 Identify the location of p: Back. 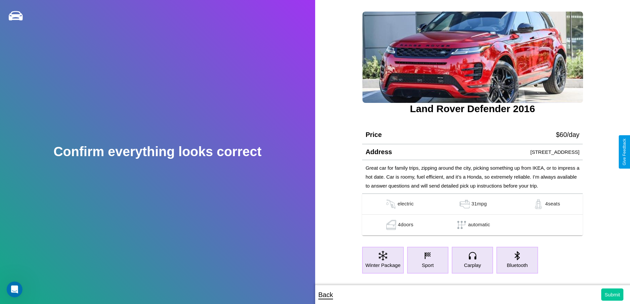
(326, 295).